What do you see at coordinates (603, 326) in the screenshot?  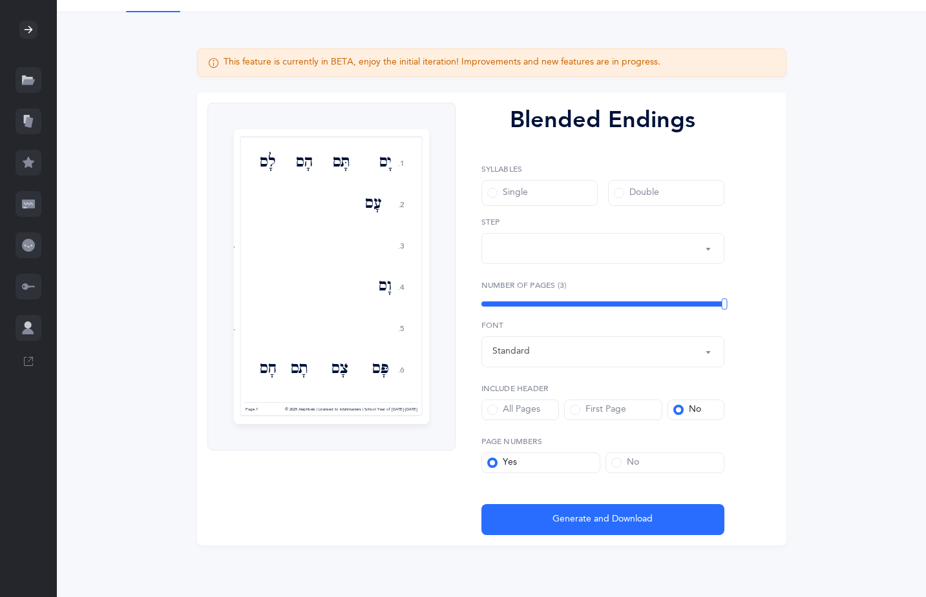 I see `label: Font` at bounding box center [603, 326].